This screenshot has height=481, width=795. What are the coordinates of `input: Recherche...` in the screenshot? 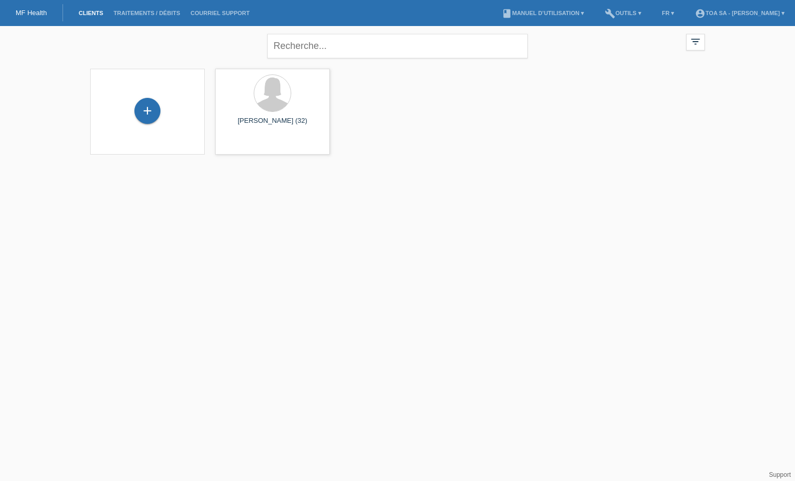 It's located at (397, 46).